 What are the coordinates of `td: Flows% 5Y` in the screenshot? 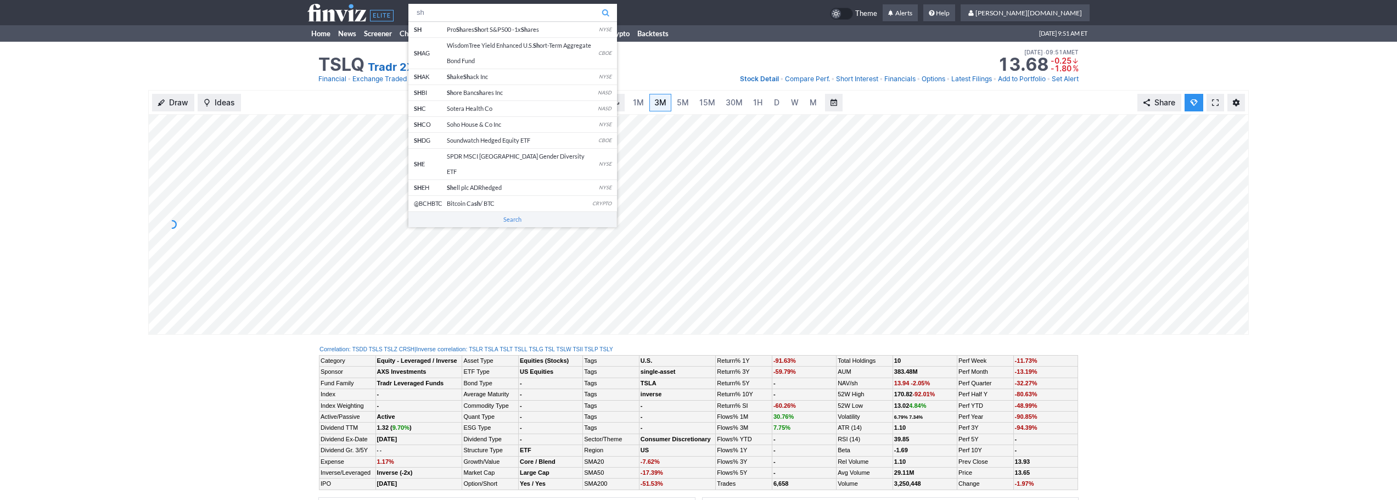 It's located at (744, 473).